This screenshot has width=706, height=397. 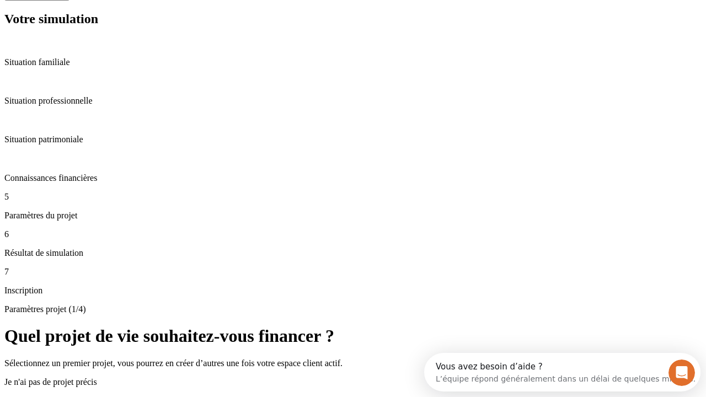 I want to click on p: Paramètres du projet, so click(x=353, y=216).